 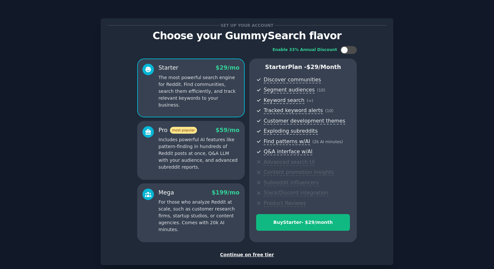 What do you see at coordinates (291, 183) in the screenshot?
I see `span: Subreddit influencers` at bounding box center [291, 183].